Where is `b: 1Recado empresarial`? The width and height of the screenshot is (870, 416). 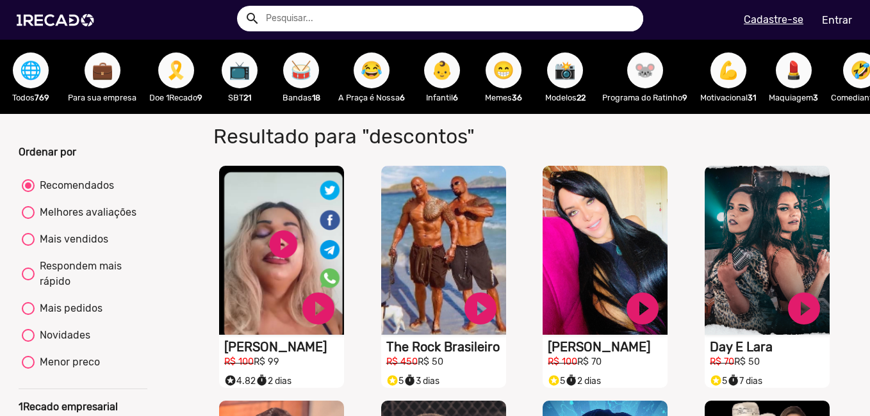
b: 1Recado empresarial is located at coordinates (68, 407).